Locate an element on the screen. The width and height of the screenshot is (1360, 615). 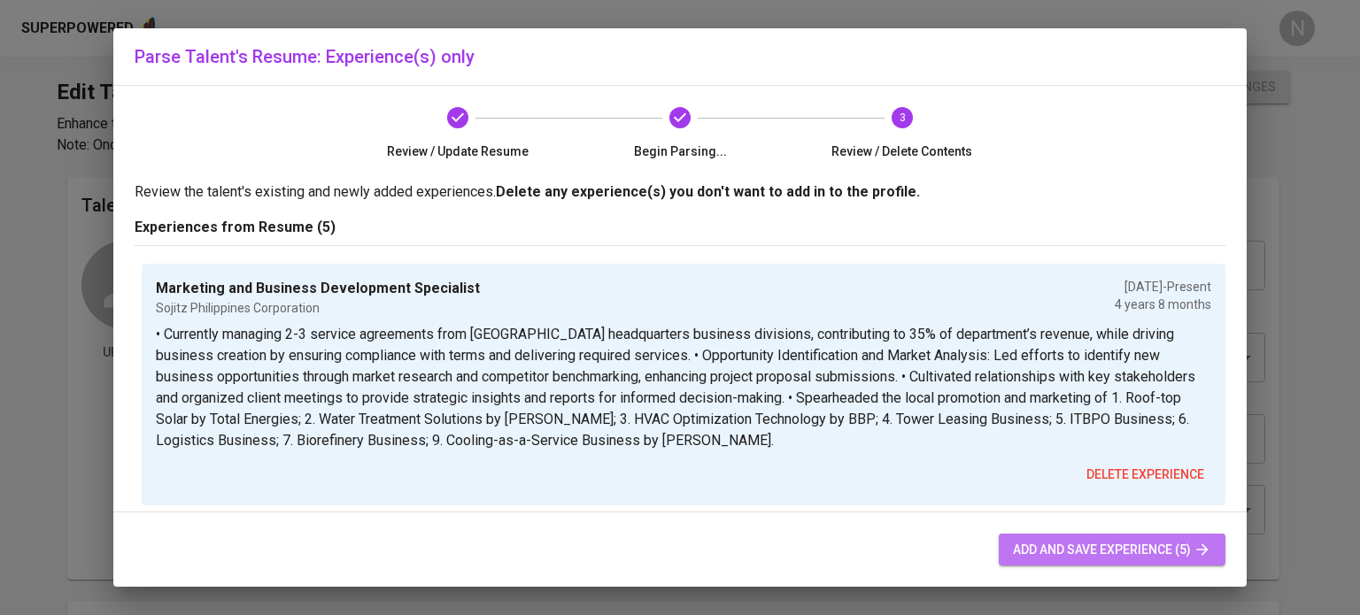
span: Begin Parsing... is located at coordinates (680, 151).